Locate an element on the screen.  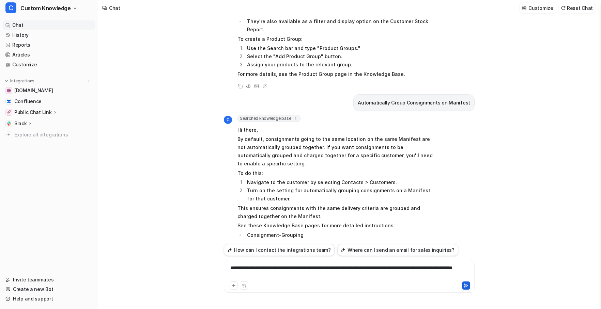
li: Turn on the setting for automatically grouping consignments on a Manifest for that customer. is located at coordinates (341, 195).